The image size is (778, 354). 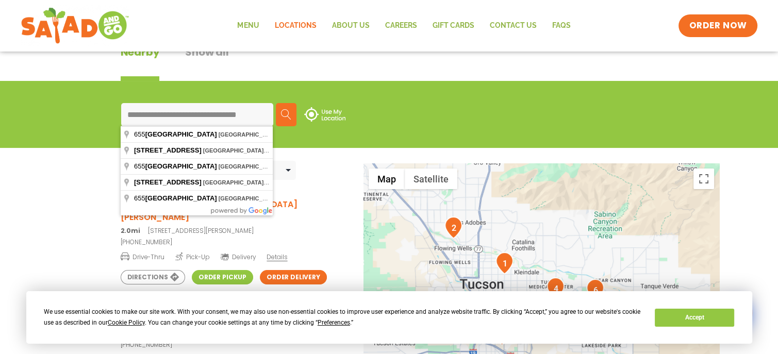 What do you see at coordinates (513, 26) in the screenshot?
I see `a: Contact Us` at bounding box center [513, 26].